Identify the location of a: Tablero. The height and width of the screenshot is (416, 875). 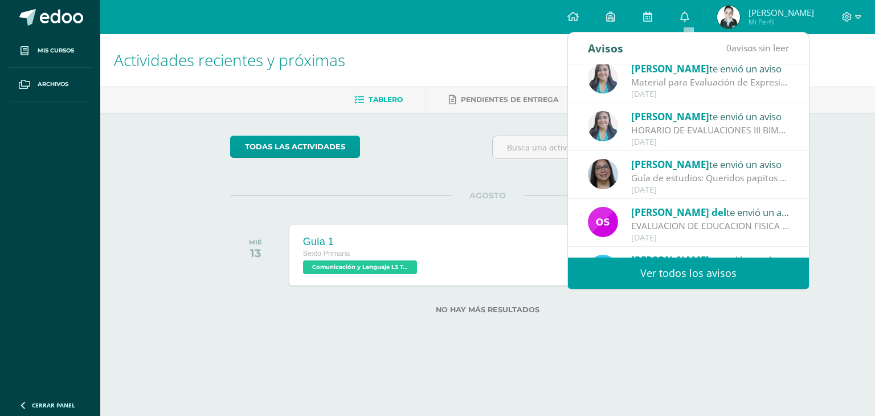
(378, 100).